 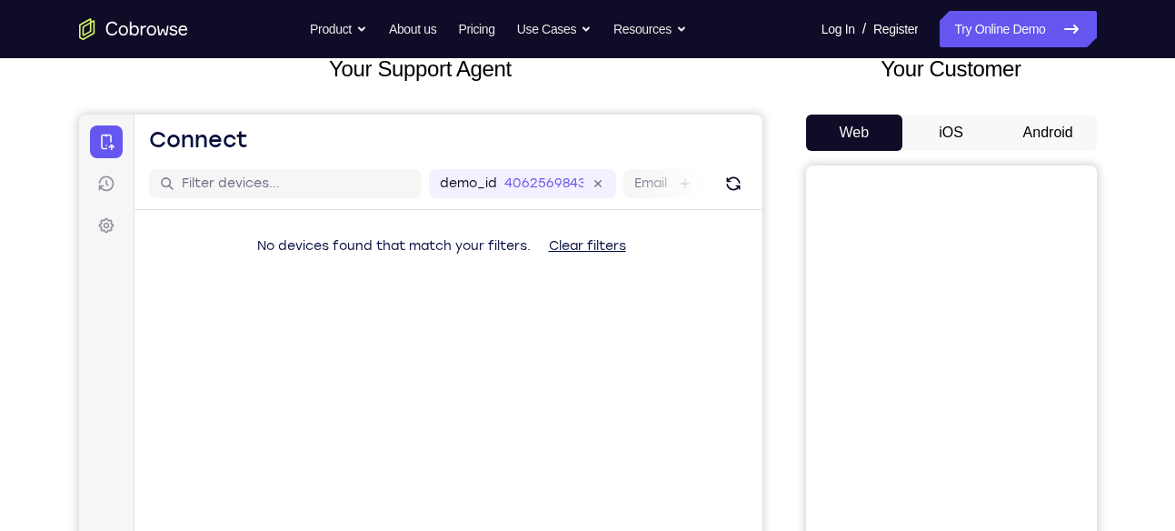 What do you see at coordinates (27, 27) in the screenshot?
I see `a: Connect` at bounding box center [27, 27].